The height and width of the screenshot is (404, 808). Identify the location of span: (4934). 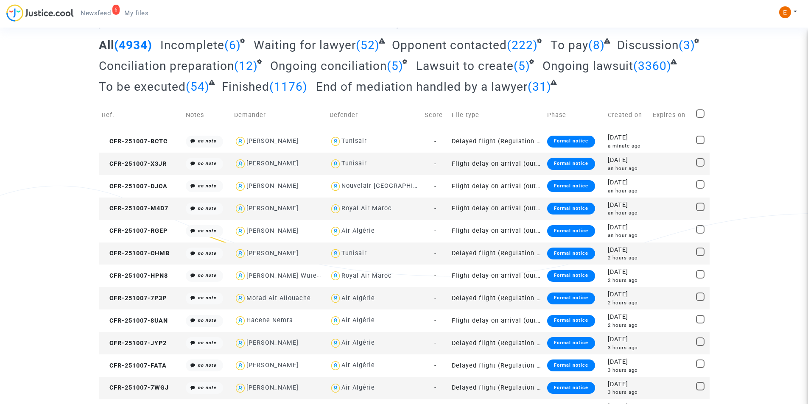
(133, 45).